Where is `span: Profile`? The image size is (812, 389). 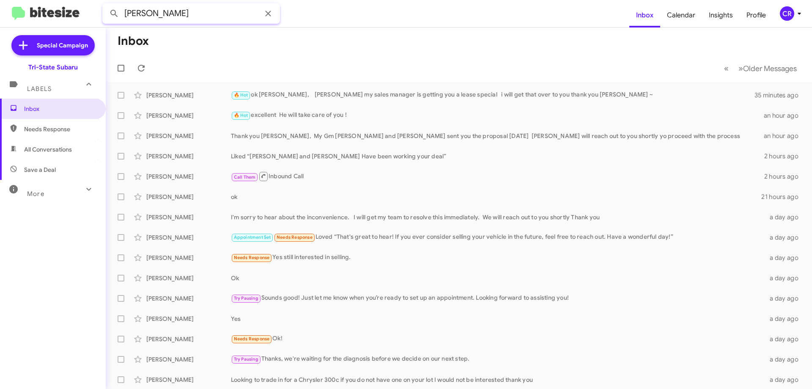 span: Profile is located at coordinates (756, 15).